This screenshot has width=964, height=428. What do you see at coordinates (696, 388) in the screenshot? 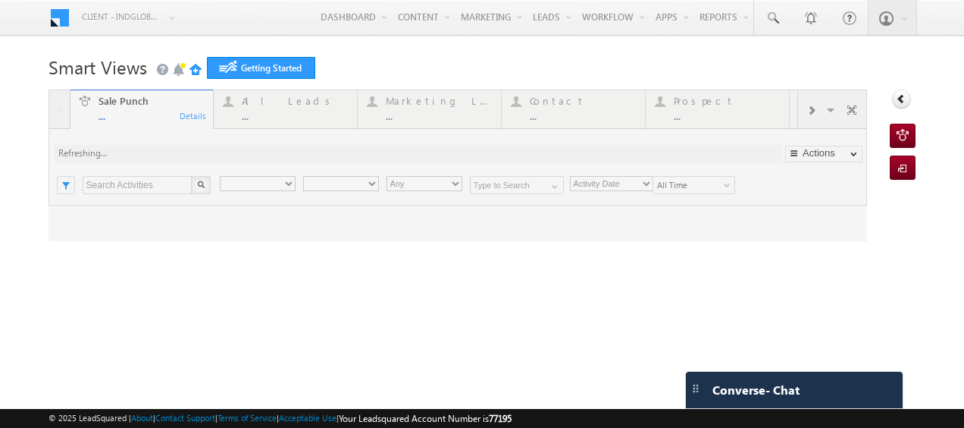
I see `img: carter-drag` at bounding box center [696, 388].